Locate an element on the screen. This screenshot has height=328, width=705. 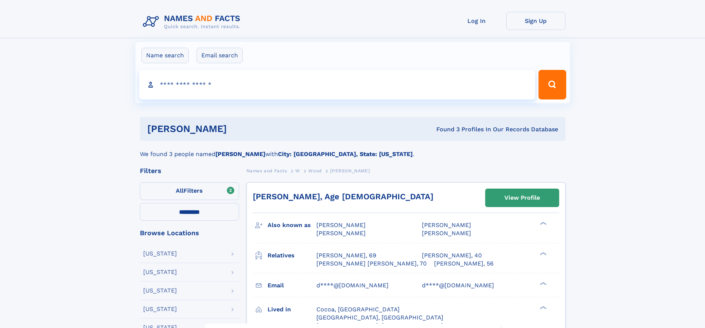
a: Log In is located at coordinates (476, 21).